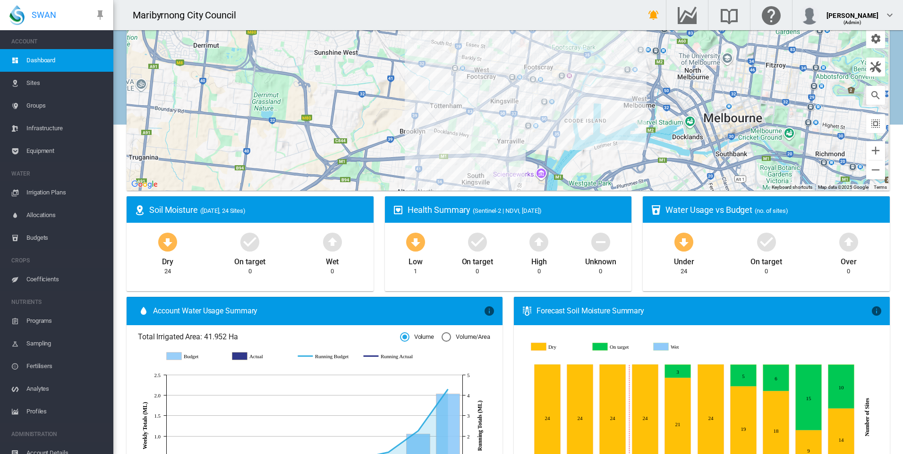  What do you see at coordinates (876, 124) in the screenshot?
I see `button: icon-select-all` at bounding box center [876, 124].